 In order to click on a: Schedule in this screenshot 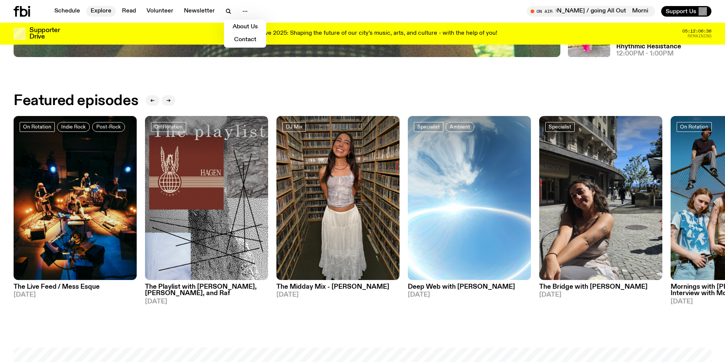, I will do `click(67, 11)`.